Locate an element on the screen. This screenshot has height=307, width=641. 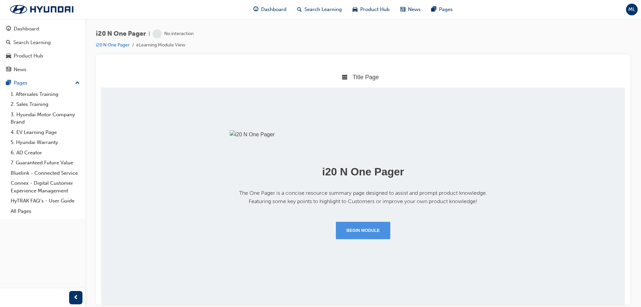
a: guage-iconDashboard is located at coordinates (270, 9).